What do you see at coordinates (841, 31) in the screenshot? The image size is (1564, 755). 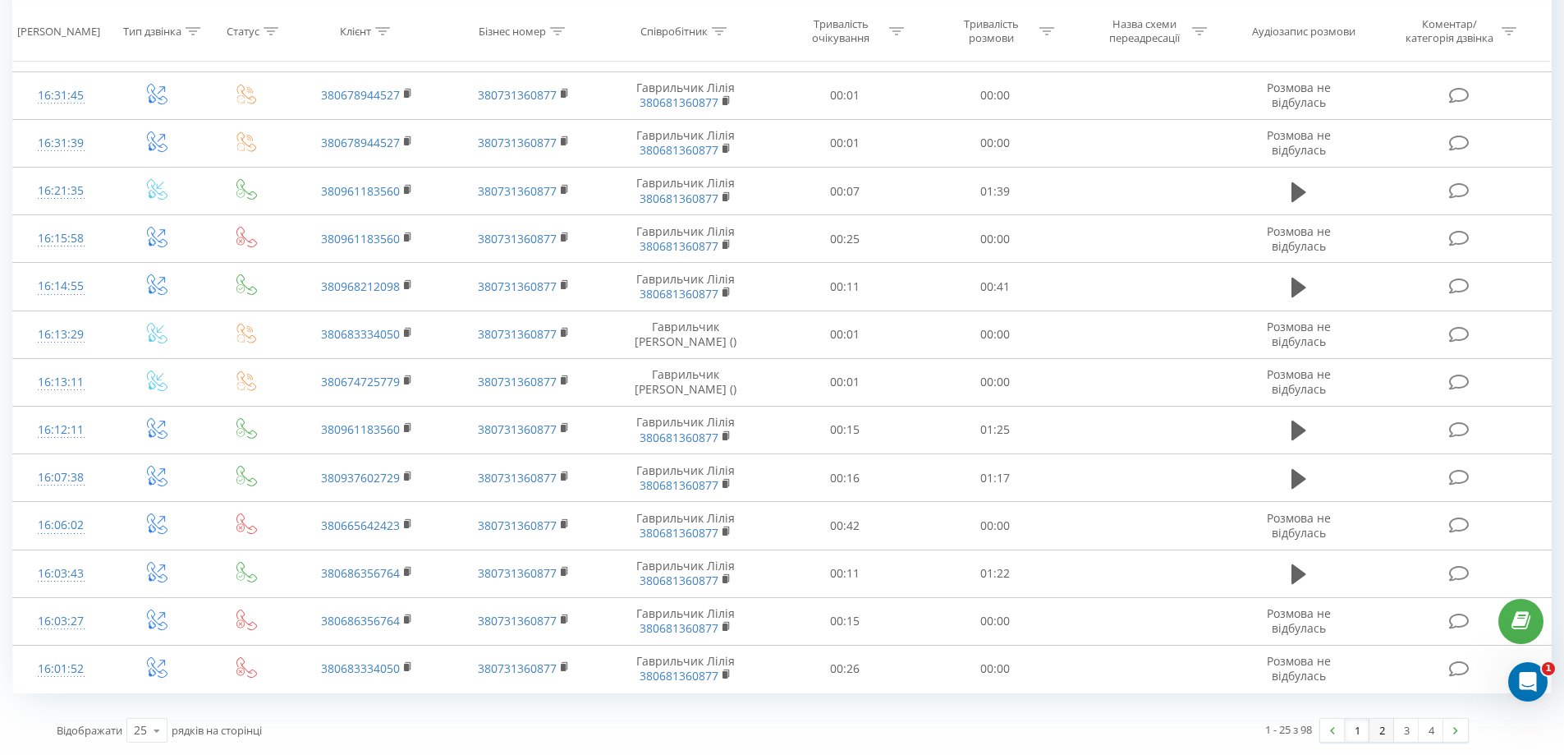 I see `div: Тривалість очікування` at bounding box center [841, 31].